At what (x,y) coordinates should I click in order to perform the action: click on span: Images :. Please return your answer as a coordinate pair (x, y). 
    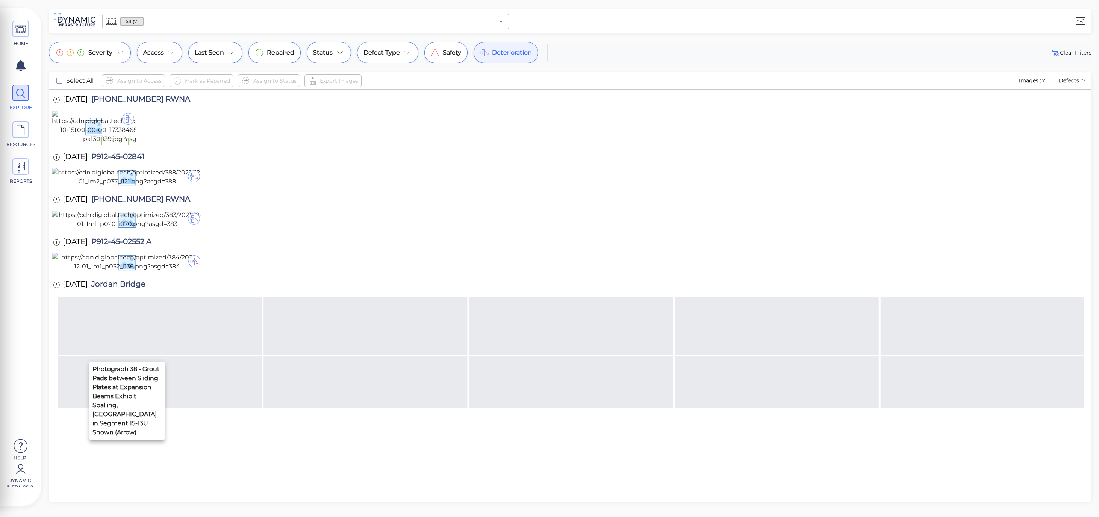
    Looking at the image, I should click on (1029, 80).